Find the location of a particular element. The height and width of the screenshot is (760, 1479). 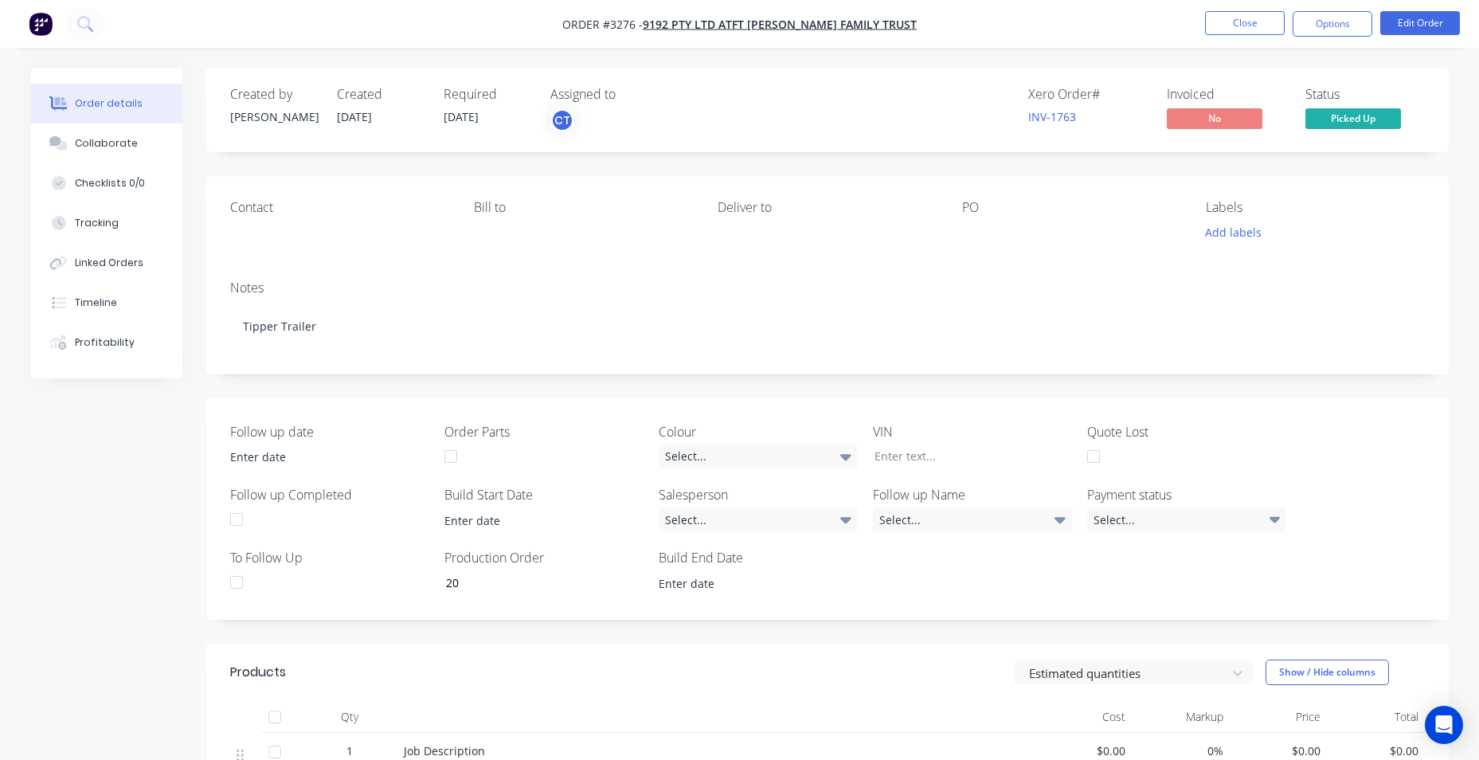

label: Salesperson is located at coordinates (758, 494).